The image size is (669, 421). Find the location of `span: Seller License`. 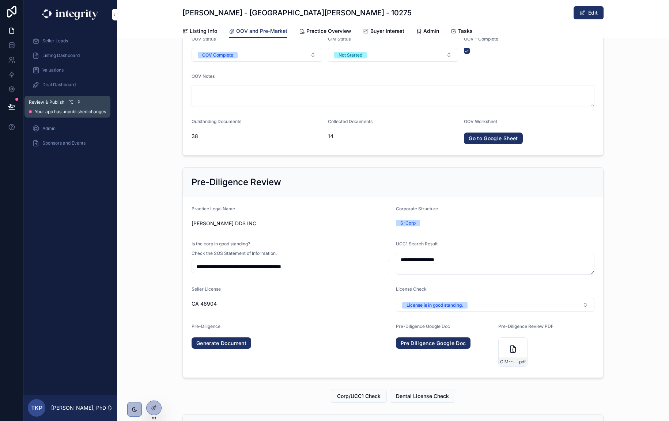

span: Seller License is located at coordinates (206, 289).